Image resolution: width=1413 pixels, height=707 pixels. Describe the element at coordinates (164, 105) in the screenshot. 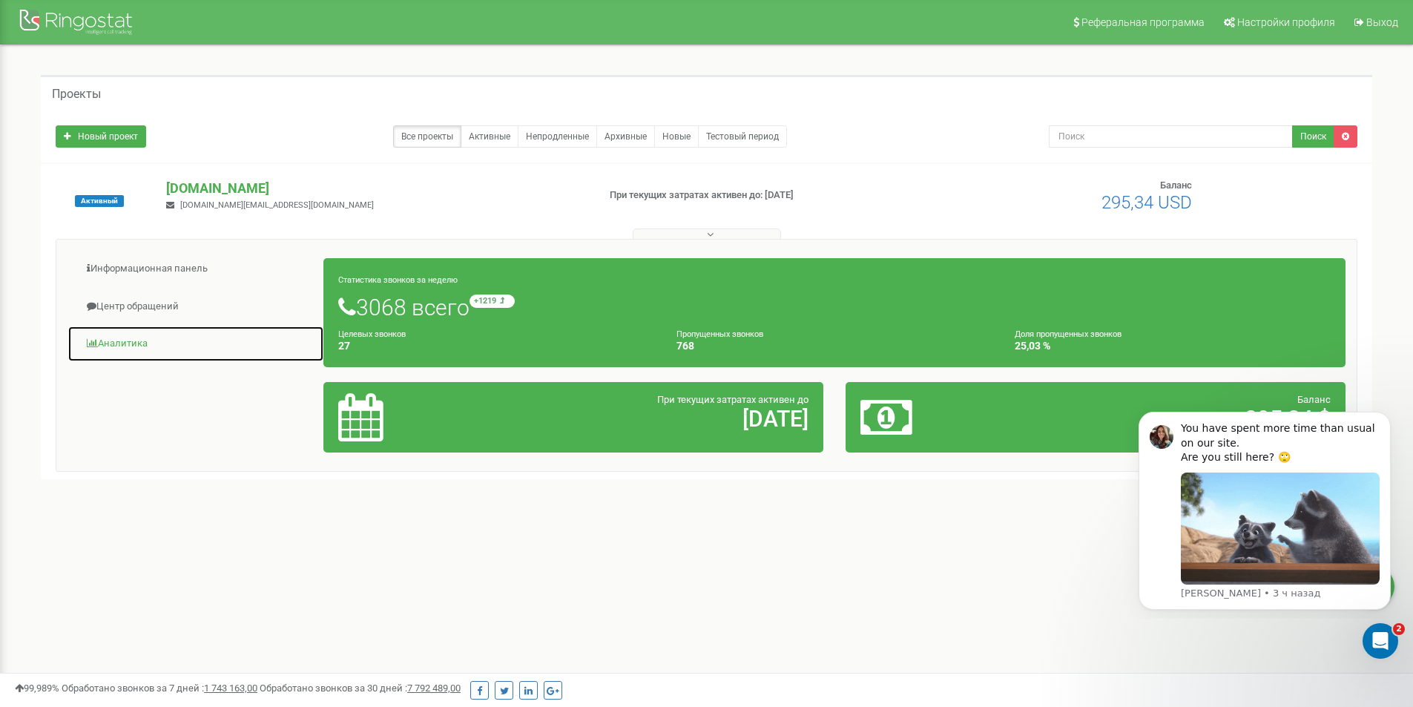

I see `div: Message content` at that location.